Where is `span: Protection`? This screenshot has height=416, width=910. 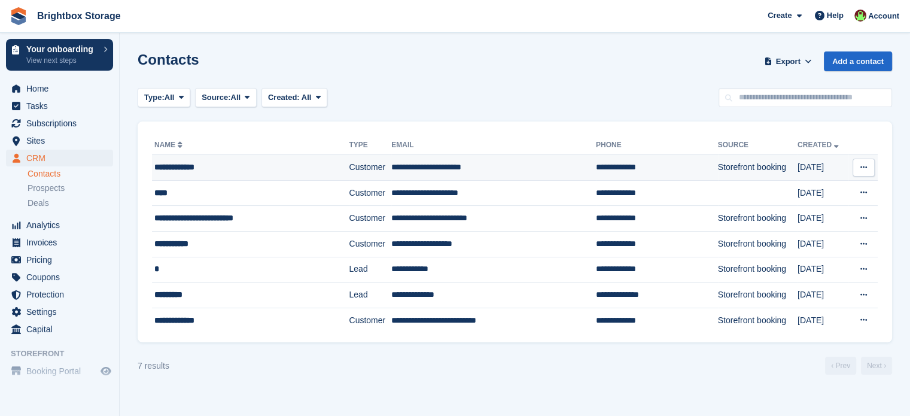
span: Protection is located at coordinates (62, 294).